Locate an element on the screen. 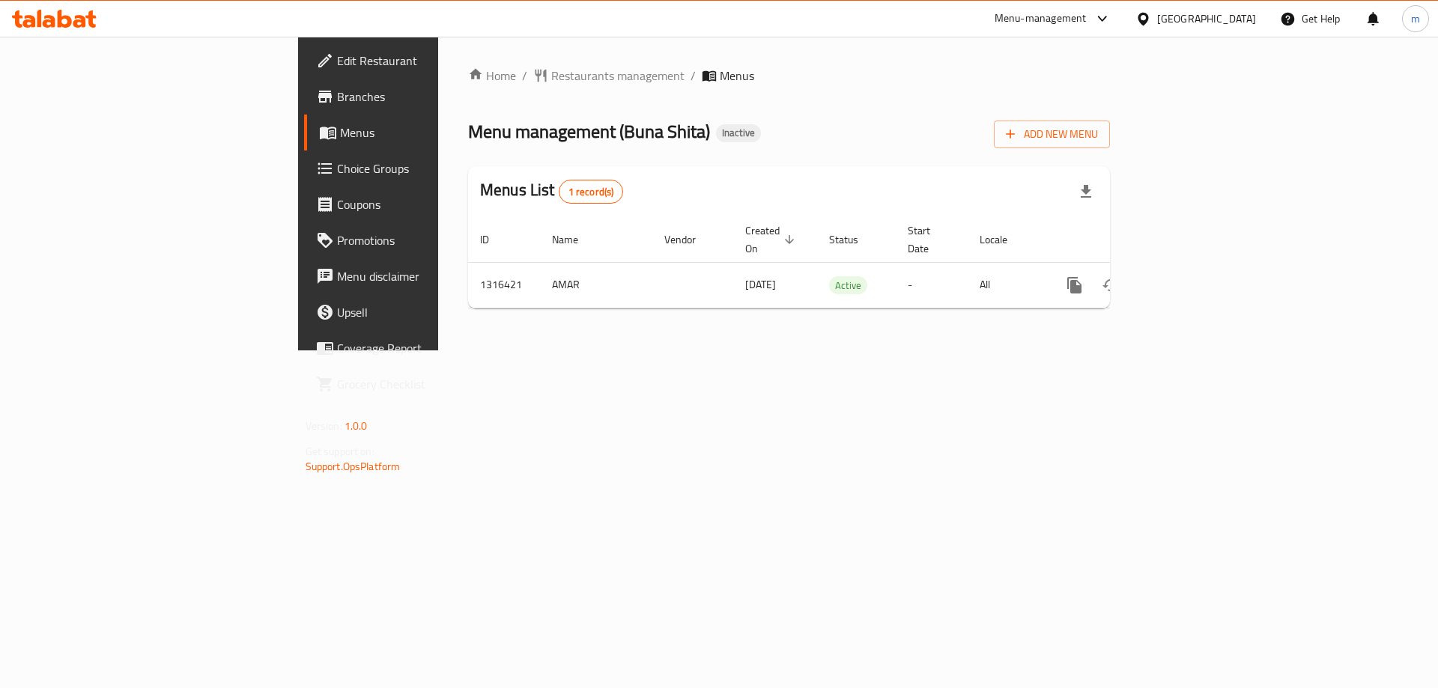 This screenshot has height=688, width=1438. span: Upsell is located at coordinates (431, 312).